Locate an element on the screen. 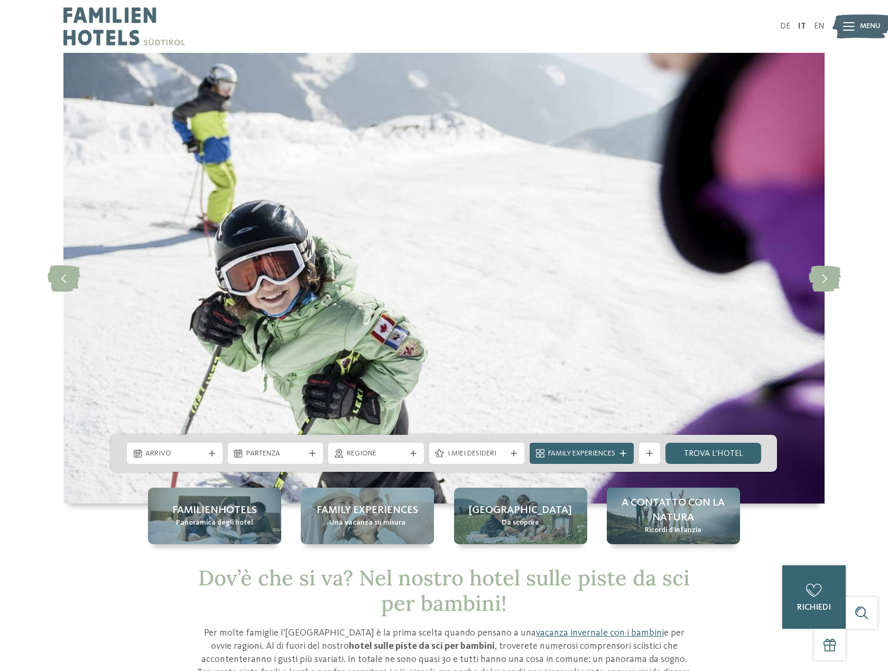 The height and width of the screenshot is (671, 888). img: Hotel sulle piste da sci per bambini: divertimento senza confini is located at coordinates (444, 278).